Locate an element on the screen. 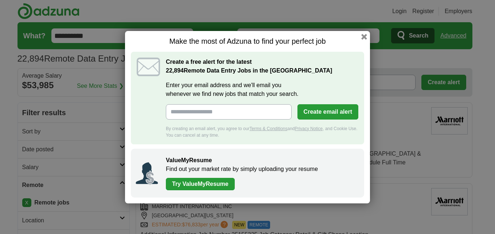 This screenshot has height=234, width=495. div: By creating an email alert, you agree to our and , and Cookie Use. You can cancel at any time. is located at coordinates (262, 132).